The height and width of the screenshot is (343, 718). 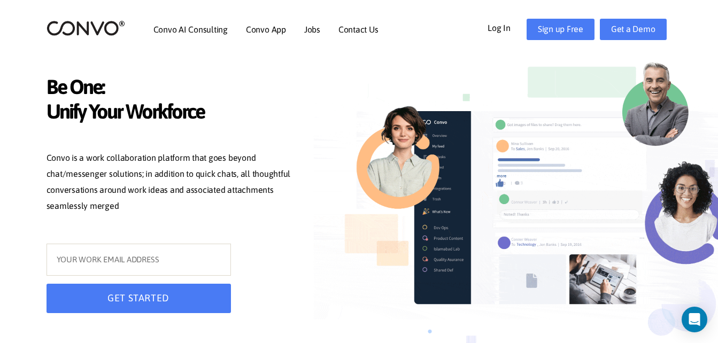 What do you see at coordinates (190, 29) in the screenshot?
I see `a: Convo AI Consulting` at bounding box center [190, 29].